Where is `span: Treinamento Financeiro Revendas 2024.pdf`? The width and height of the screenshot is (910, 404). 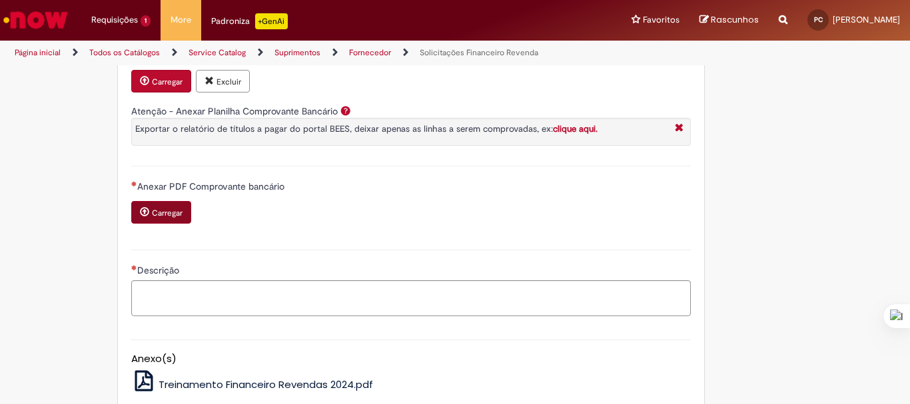 span: Treinamento Financeiro Revendas 2024.pdf is located at coordinates (266, 384).